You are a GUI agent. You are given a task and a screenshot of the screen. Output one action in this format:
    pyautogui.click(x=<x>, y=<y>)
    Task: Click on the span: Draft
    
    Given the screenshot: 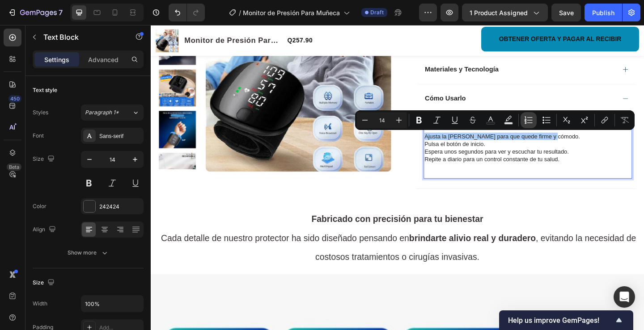 What is the action you would take?
    pyautogui.click(x=377, y=13)
    